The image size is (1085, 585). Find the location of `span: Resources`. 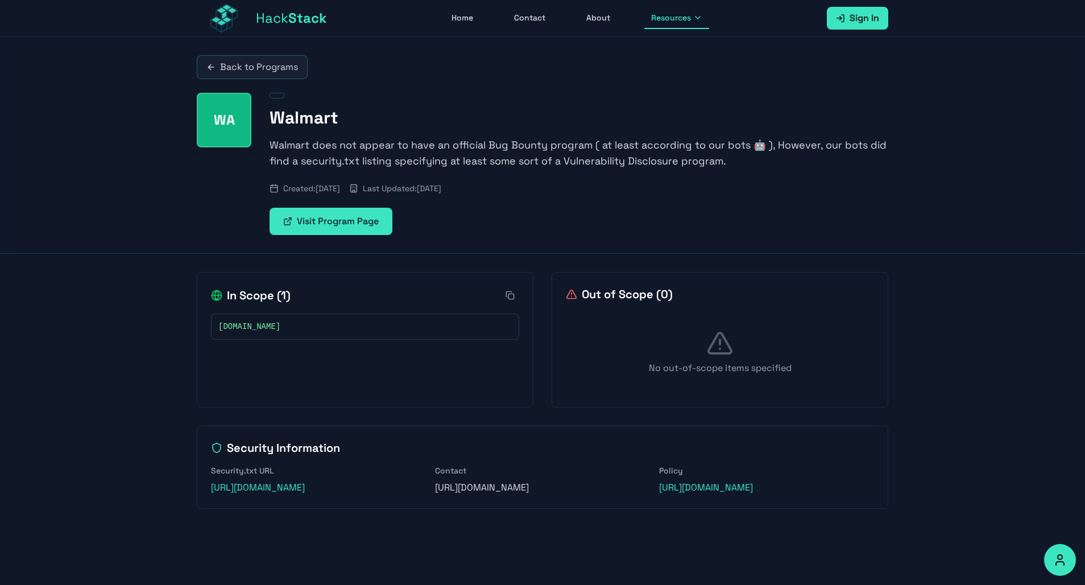

span: Resources is located at coordinates (671, 18).